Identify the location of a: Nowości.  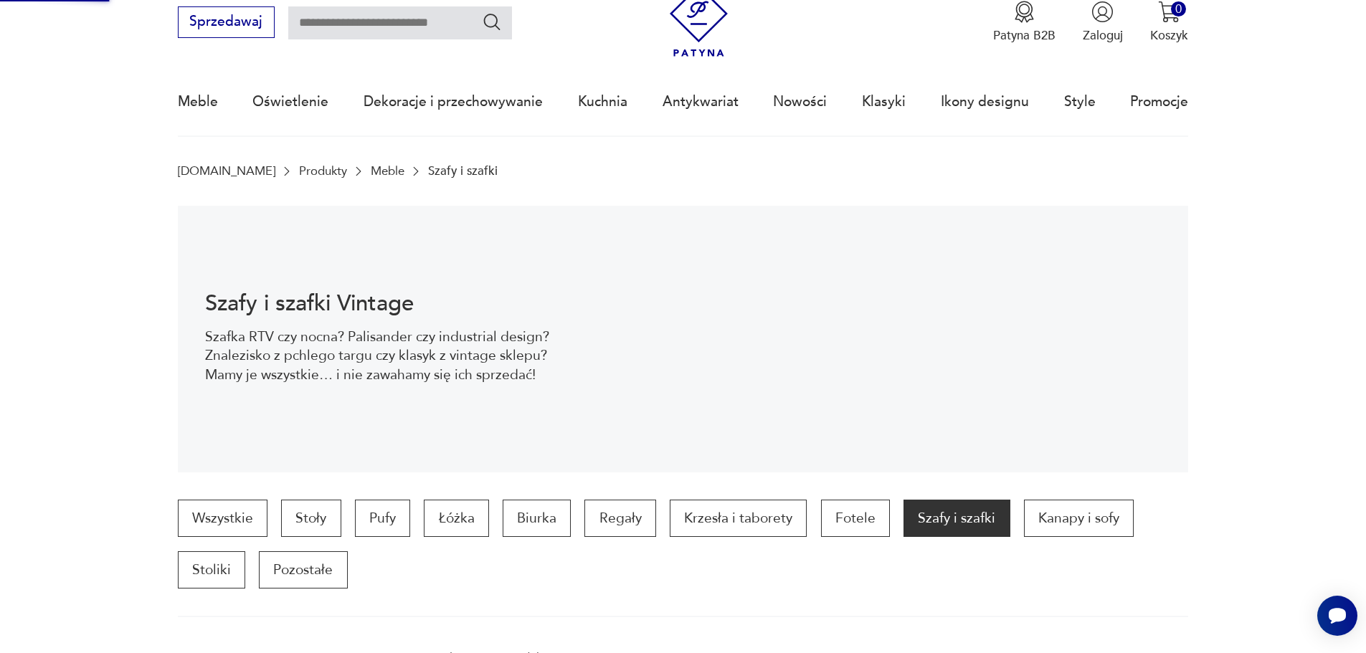
(799, 102).